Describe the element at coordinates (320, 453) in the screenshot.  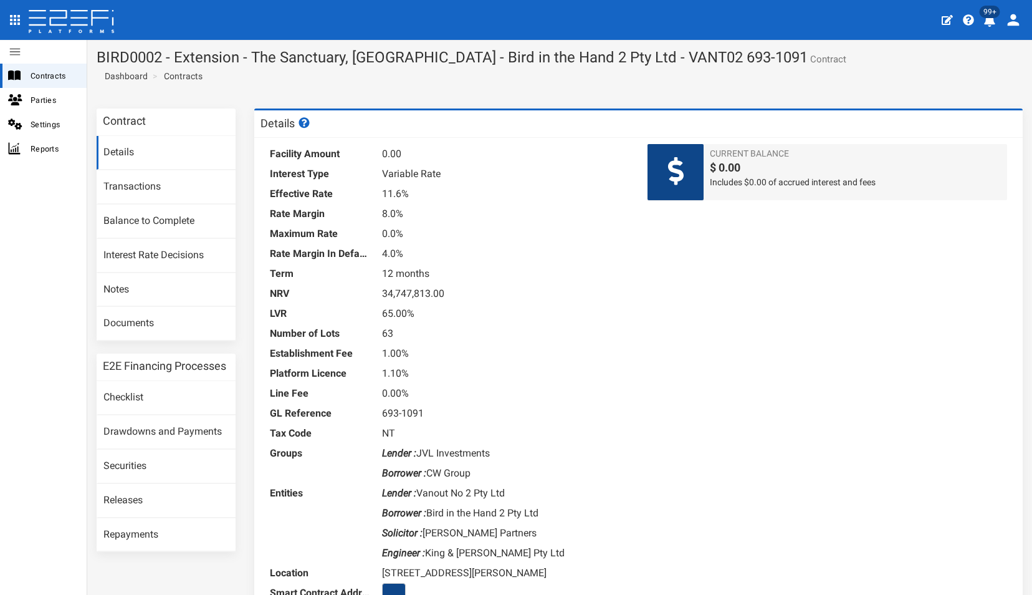
I see `dt: Groups` at that location.